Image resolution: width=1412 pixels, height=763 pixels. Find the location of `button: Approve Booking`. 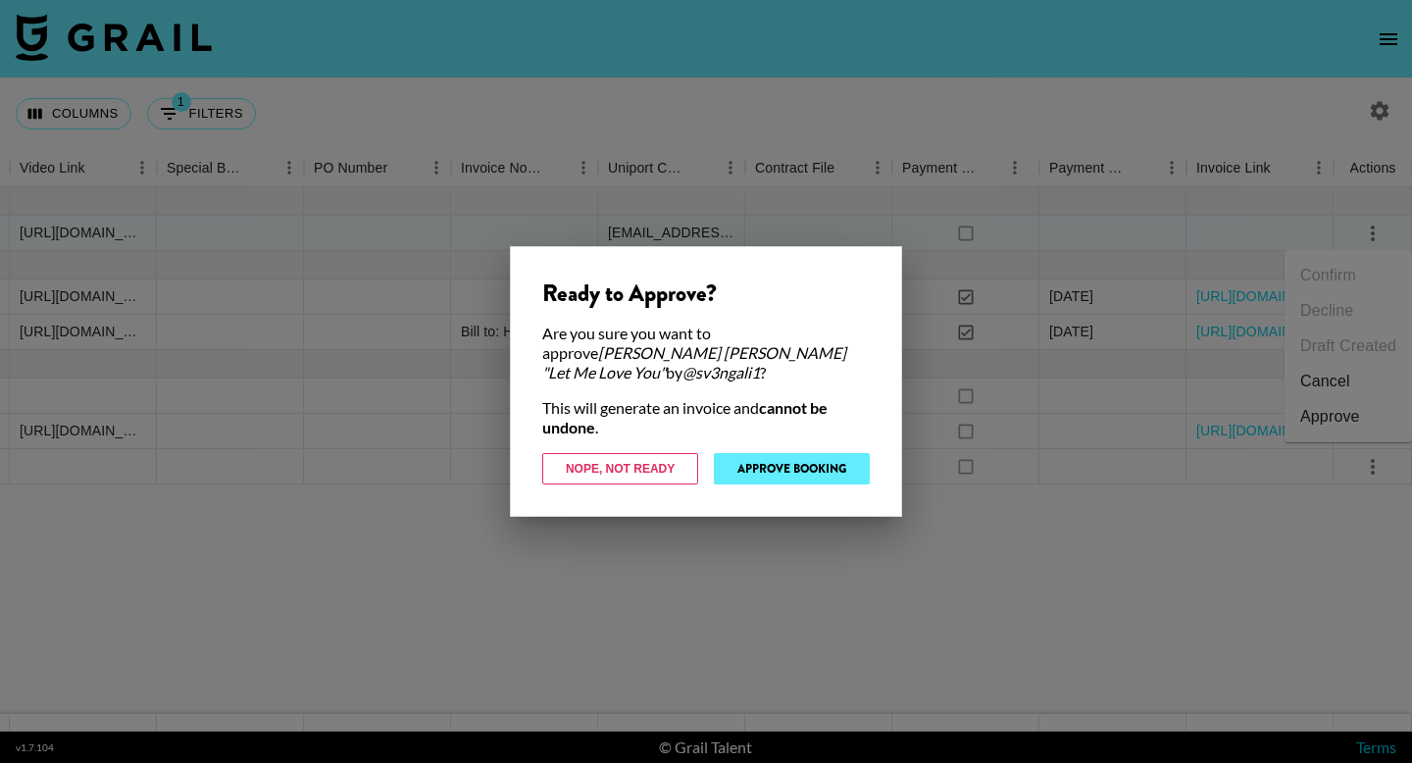

button: Approve Booking is located at coordinates (791, 469).